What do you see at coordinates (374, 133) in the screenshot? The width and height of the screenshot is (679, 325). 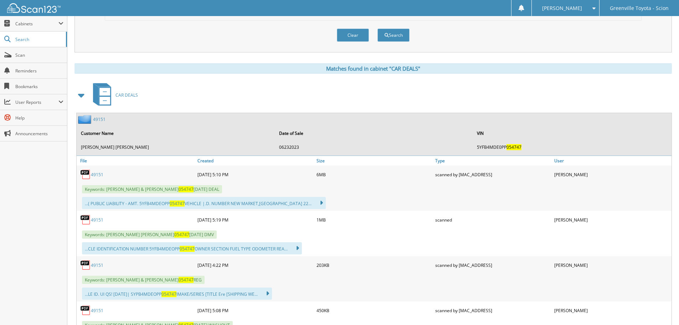 I see `th: Date of Sale` at bounding box center [374, 133].